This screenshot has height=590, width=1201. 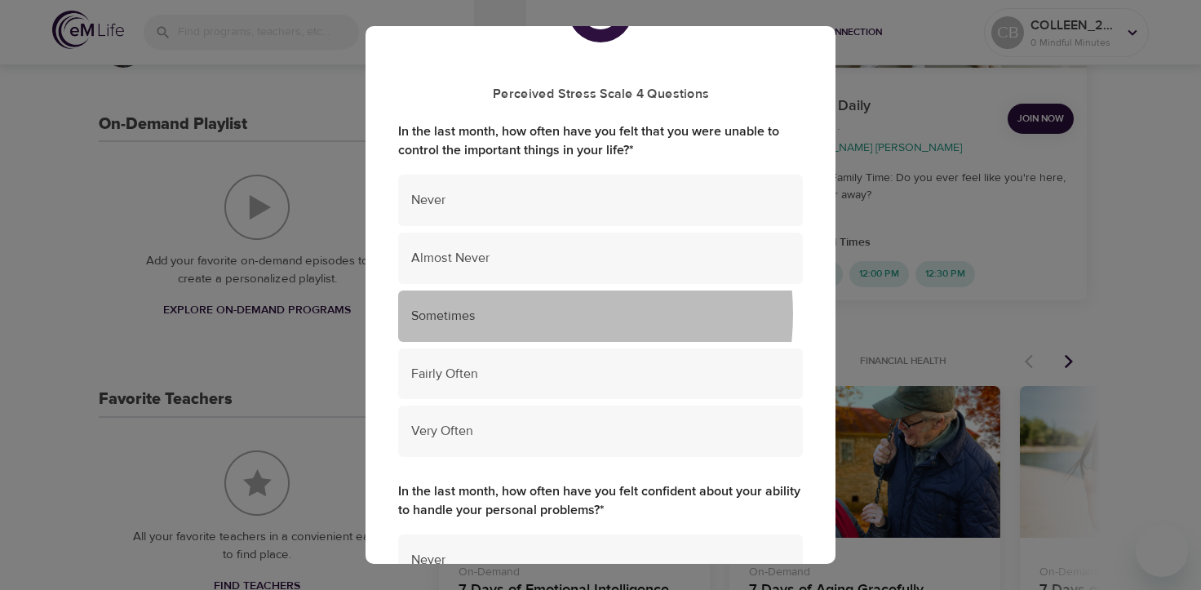 I want to click on h5: Perceived Stress Scale 4 Questions, so click(x=601, y=94).